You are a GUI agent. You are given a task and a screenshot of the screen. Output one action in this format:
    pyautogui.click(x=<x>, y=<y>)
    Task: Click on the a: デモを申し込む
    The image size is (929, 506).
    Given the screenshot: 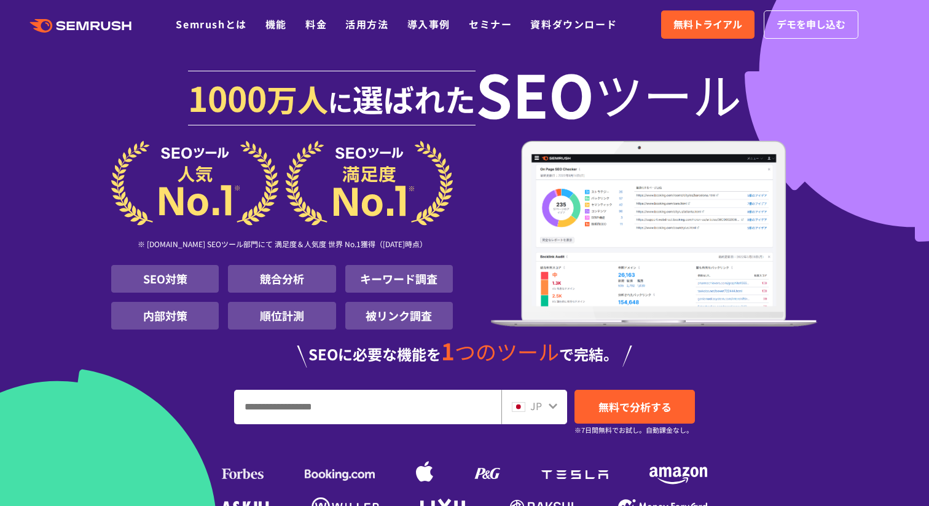 What is the action you would take?
    pyautogui.click(x=811, y=25)
    